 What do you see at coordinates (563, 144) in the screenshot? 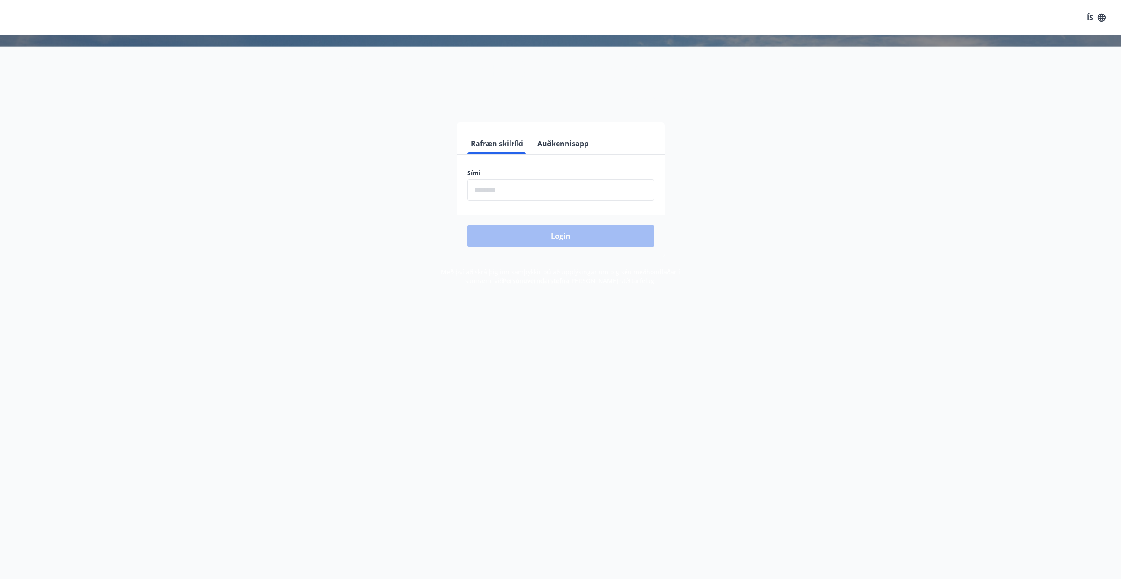
I see `button: Auðkennisapp` at bounding box center [563, 144].